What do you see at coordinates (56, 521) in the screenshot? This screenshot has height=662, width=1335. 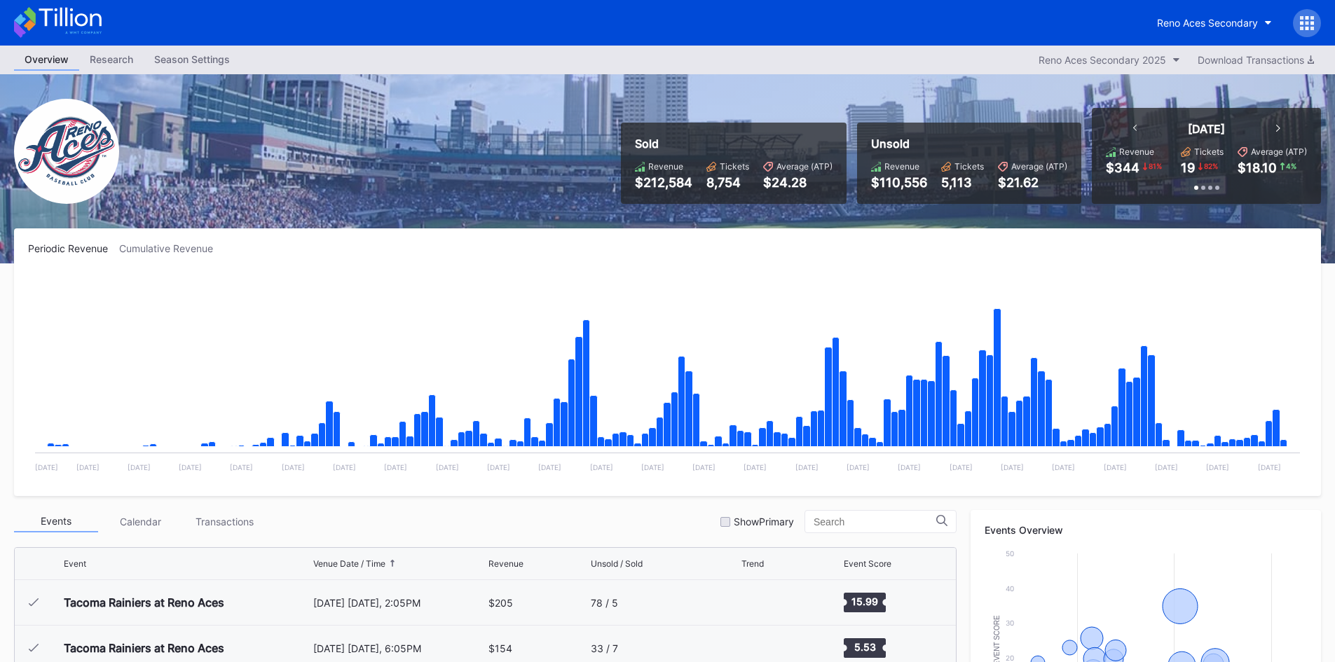 I see `div: Events` at bounding box center [56, 521].